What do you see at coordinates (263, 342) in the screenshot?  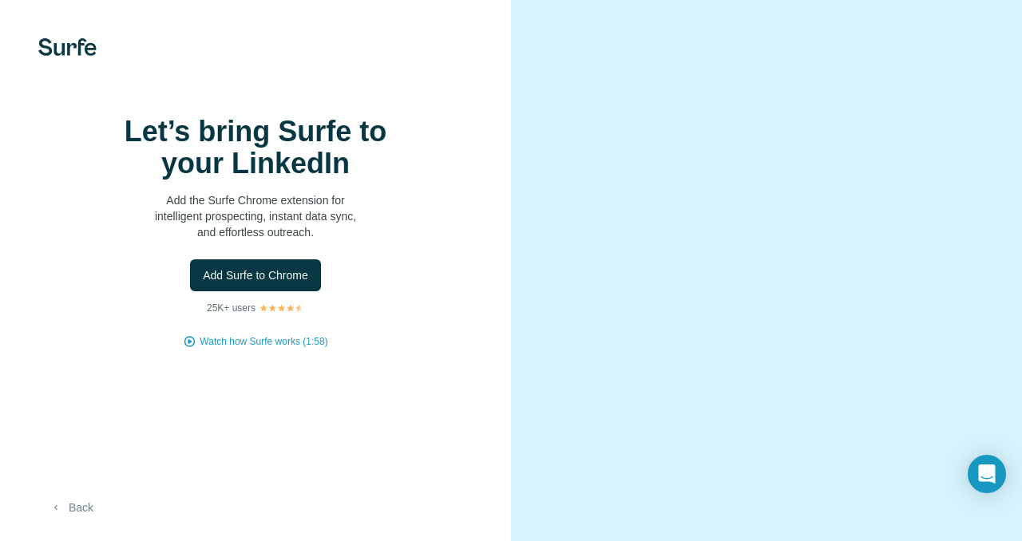 I see `button: Watch how Surfe works (1:58)` at bounding box center [263, 342].